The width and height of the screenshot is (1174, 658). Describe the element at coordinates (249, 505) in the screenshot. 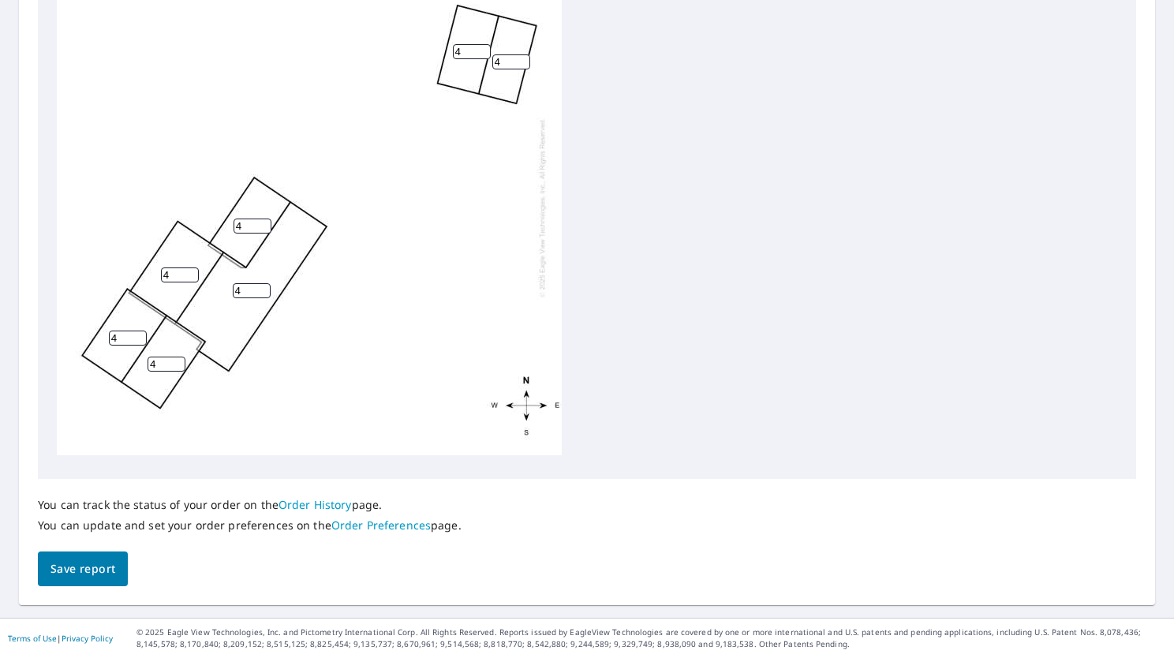

I see `p: You can track the status of your order on the page.` at that location.